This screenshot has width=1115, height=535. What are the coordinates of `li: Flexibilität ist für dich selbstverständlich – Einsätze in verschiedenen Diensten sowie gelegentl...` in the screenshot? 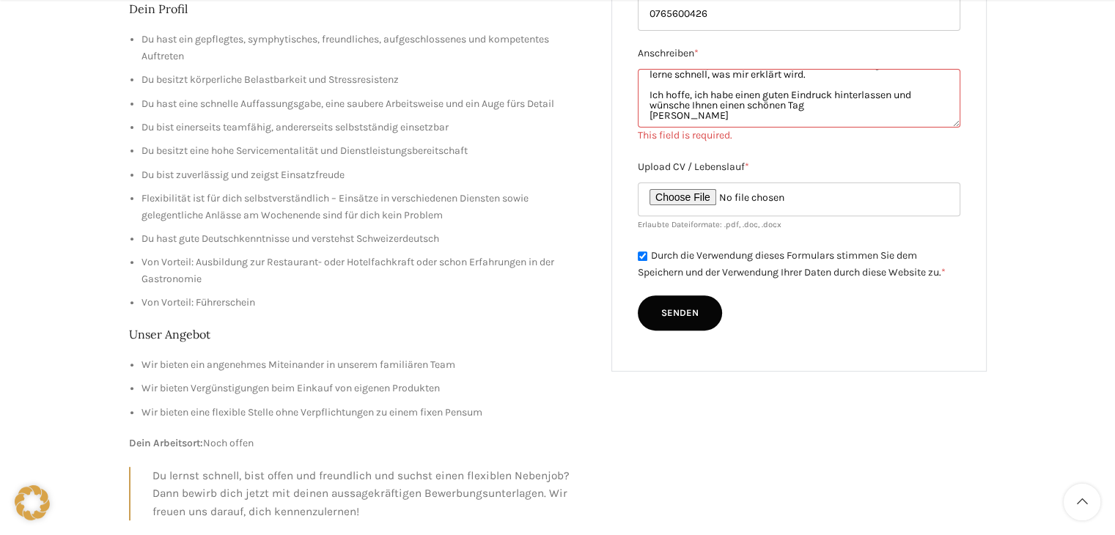 It's located at (366, 207).